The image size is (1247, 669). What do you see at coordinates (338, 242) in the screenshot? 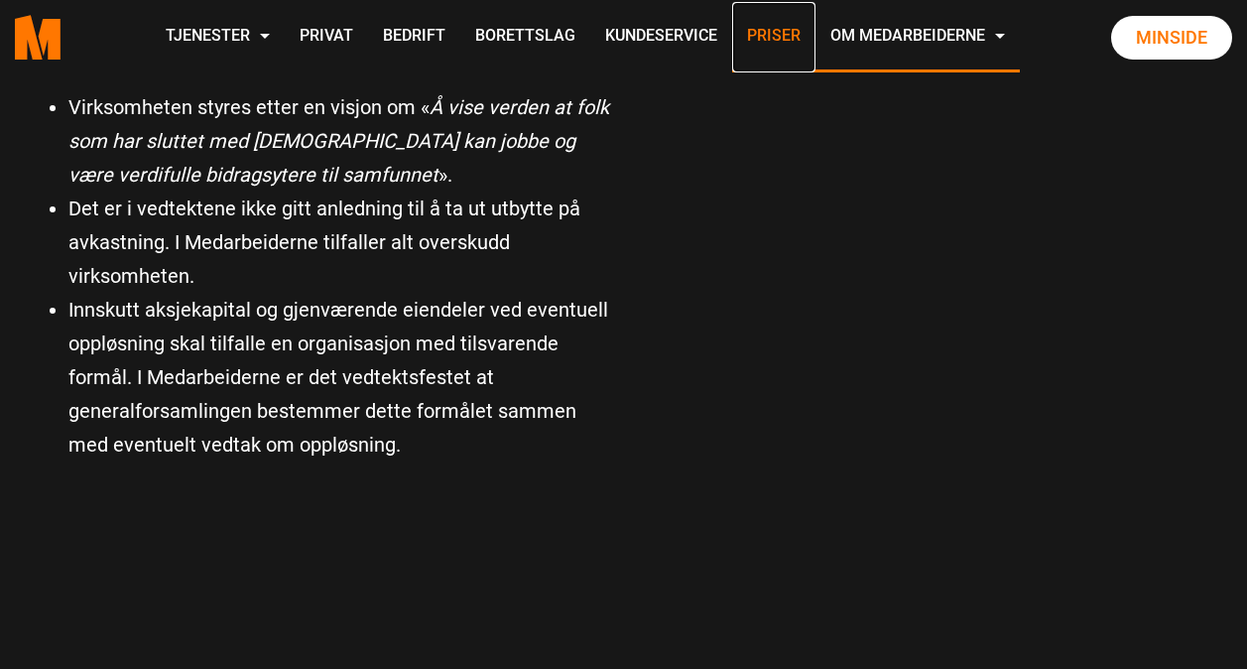
I see `li: Det er i vedtektene ikke gitt anledning til å ta ut utbytte på avkastning. I Medarbeiderne tilfal...` at bounding box center [338, 242].